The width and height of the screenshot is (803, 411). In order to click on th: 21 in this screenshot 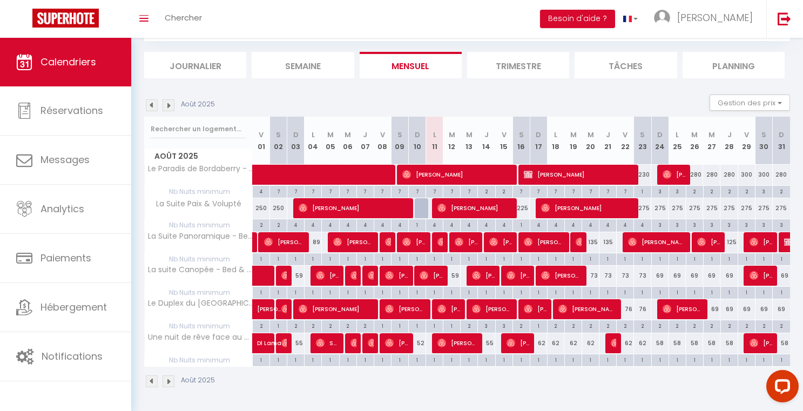, I will do `click(608, 140)`.